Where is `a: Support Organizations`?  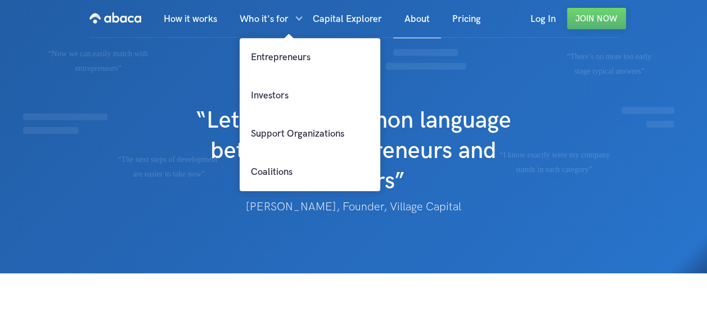 a: Support Organizations is located at coordinates (310, 134).